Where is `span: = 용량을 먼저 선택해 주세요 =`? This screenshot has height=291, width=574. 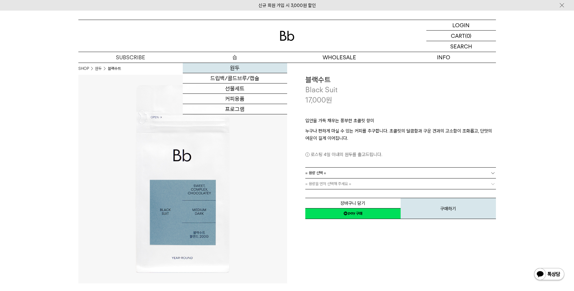 span: = 용량을 먼저 선택해 주세요 = is located at coordinates (328, 184).